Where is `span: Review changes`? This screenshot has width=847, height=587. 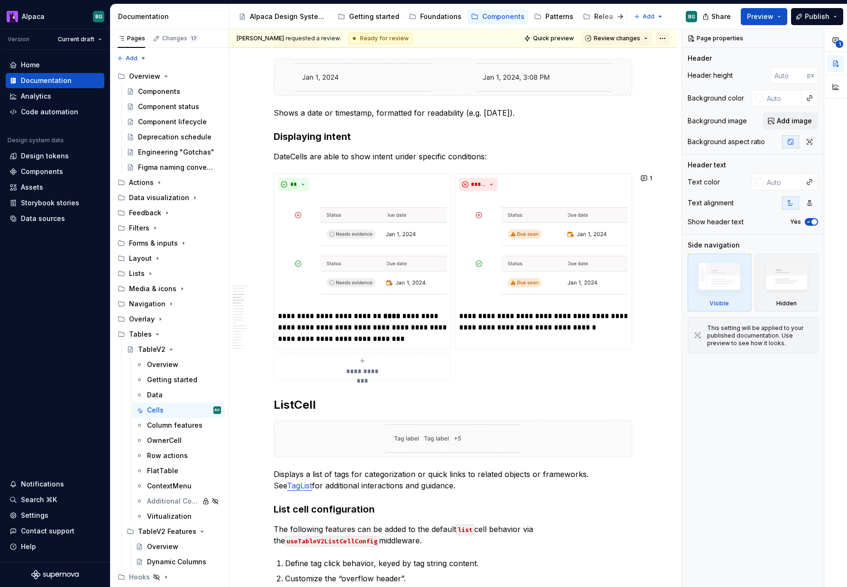
span: Review changes is located at coordinates (617, 38).